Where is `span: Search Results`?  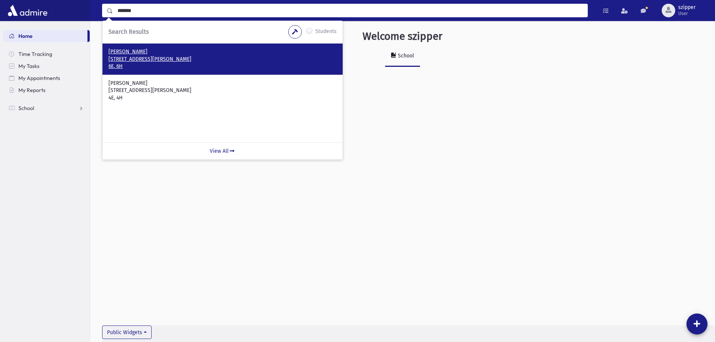
span: Search Results is located at coordinates (128, 32).